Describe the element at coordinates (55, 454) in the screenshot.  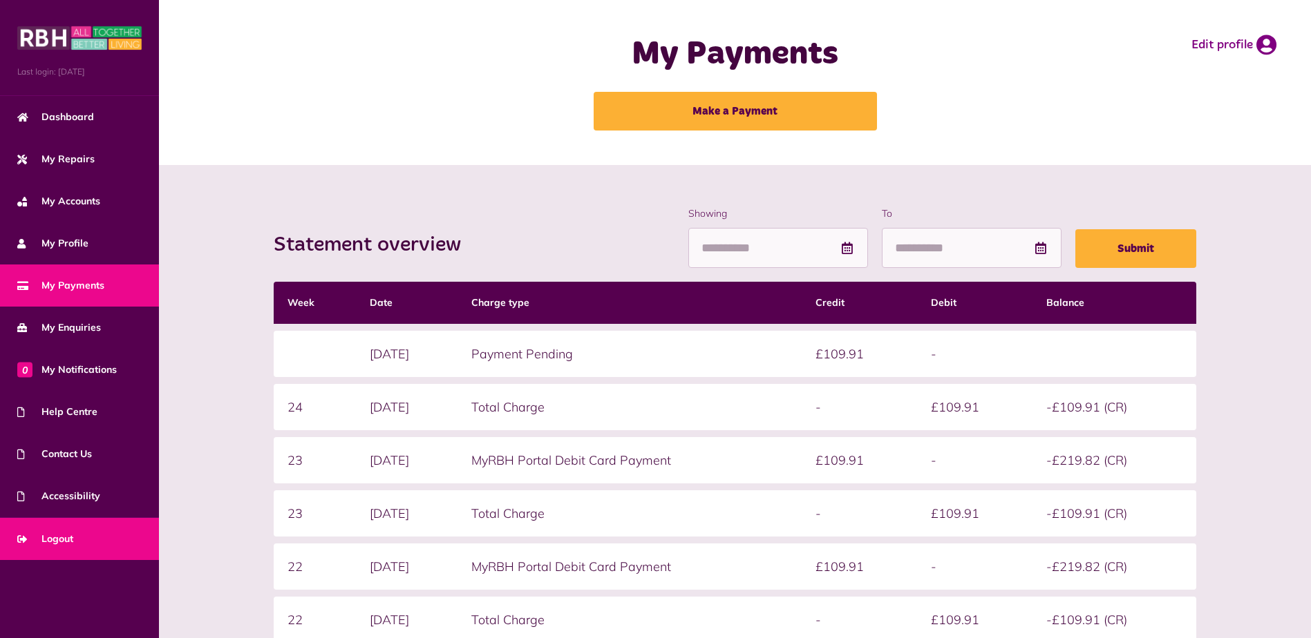
I see `span: Contact Us` at that location.